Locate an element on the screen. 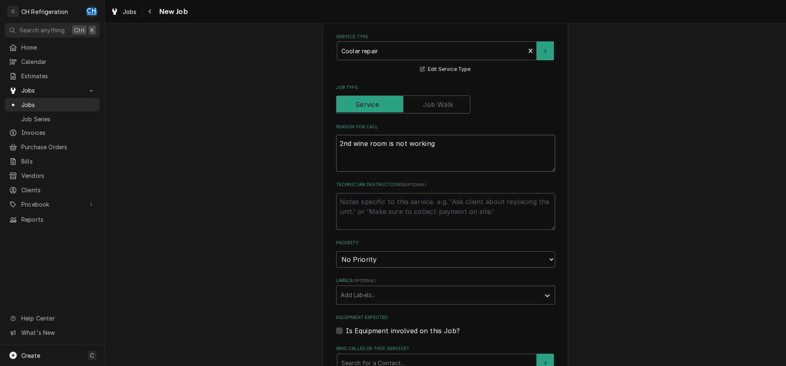 This screenshot has width=786, height=366. label: Technician Instructions is located at coordinates (446, 185).